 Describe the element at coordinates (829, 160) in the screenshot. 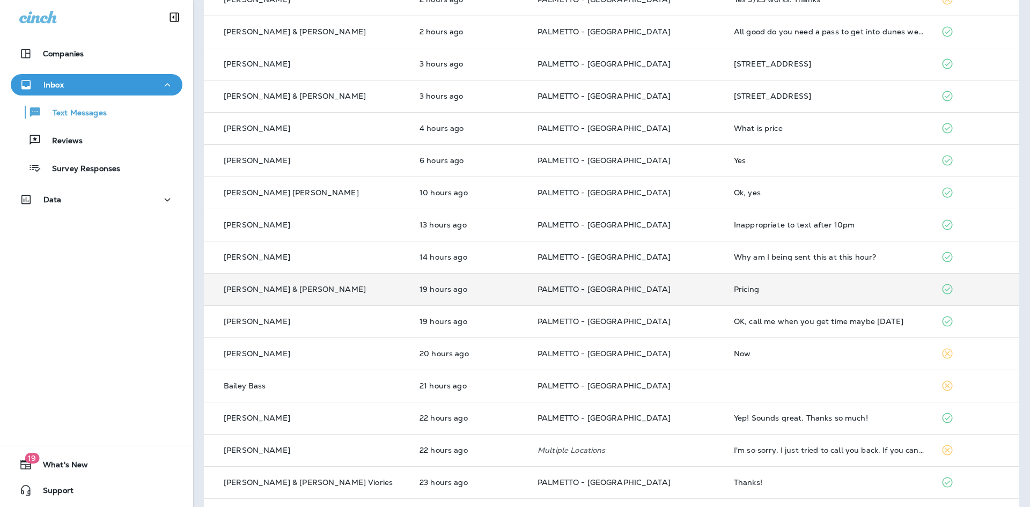

I see `div: Yes` at that location.